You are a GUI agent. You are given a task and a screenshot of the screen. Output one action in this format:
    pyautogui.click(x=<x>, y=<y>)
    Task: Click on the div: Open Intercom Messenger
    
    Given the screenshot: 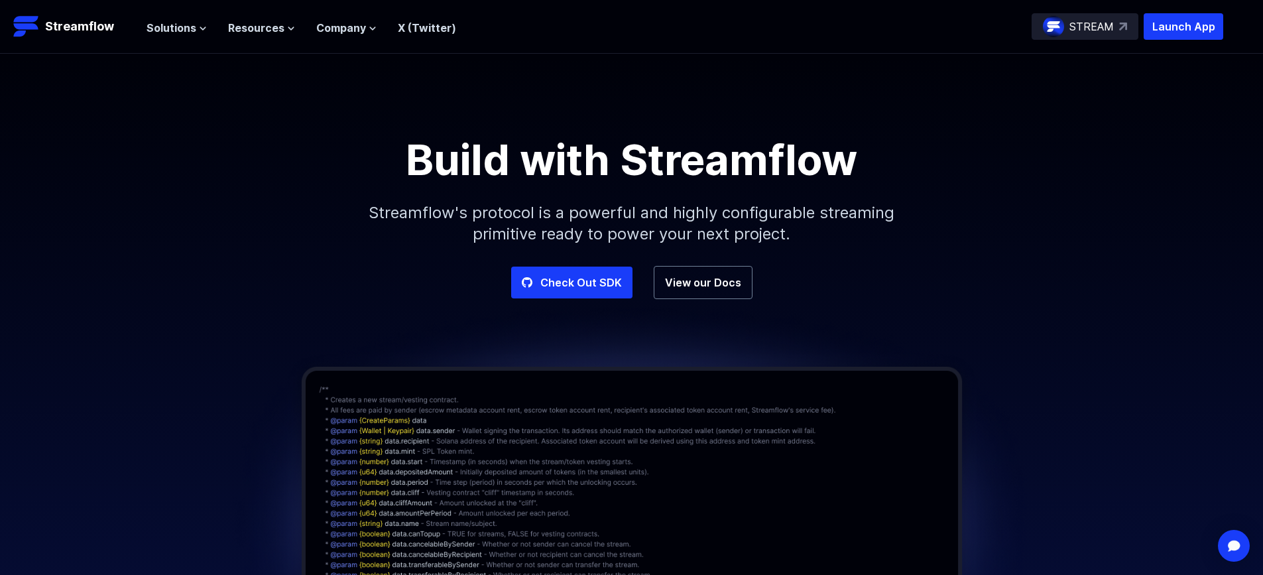 What is the action you would take?
    pyautogui.click(x=1234, y=546)
    